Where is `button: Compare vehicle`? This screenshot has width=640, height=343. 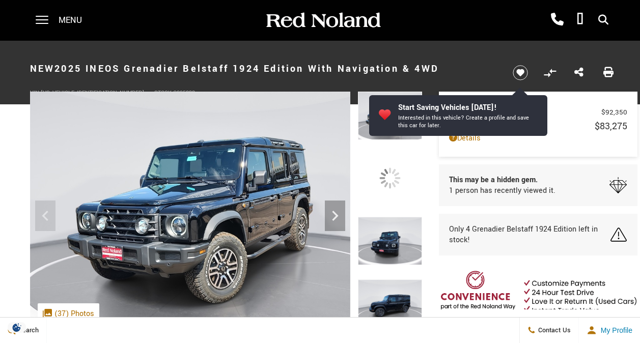 button: Compare vehicle is located at coordinates (550, 73).